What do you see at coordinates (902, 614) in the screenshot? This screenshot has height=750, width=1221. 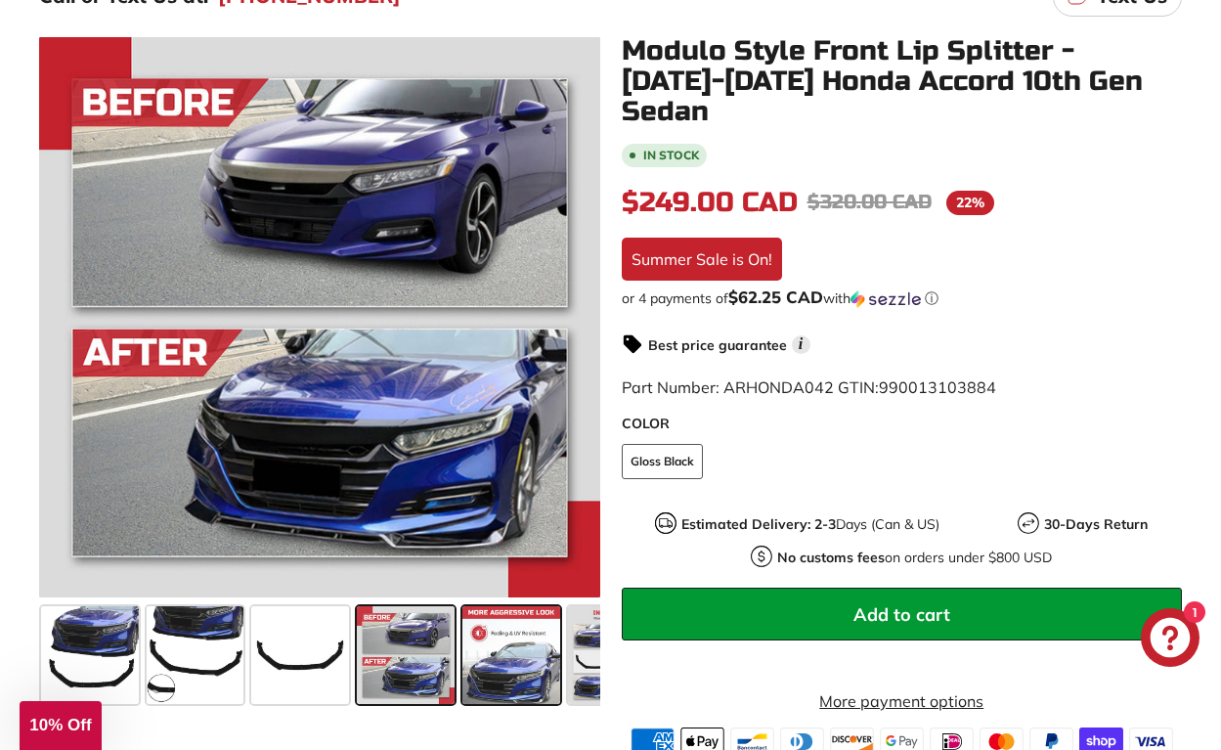 I see `button: Add to cart` at bounding box center [902, 614].